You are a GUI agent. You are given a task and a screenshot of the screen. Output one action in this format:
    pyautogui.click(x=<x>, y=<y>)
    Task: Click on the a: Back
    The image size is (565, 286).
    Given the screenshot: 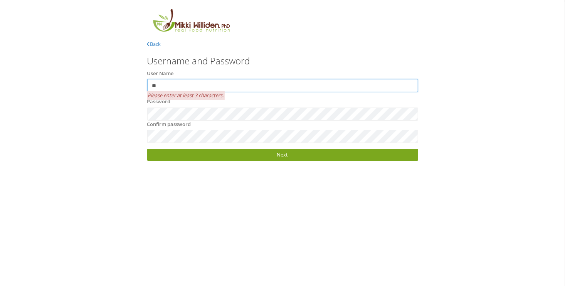 What is the action you would take?
    pyautogui.click(x=154, y=44)
    